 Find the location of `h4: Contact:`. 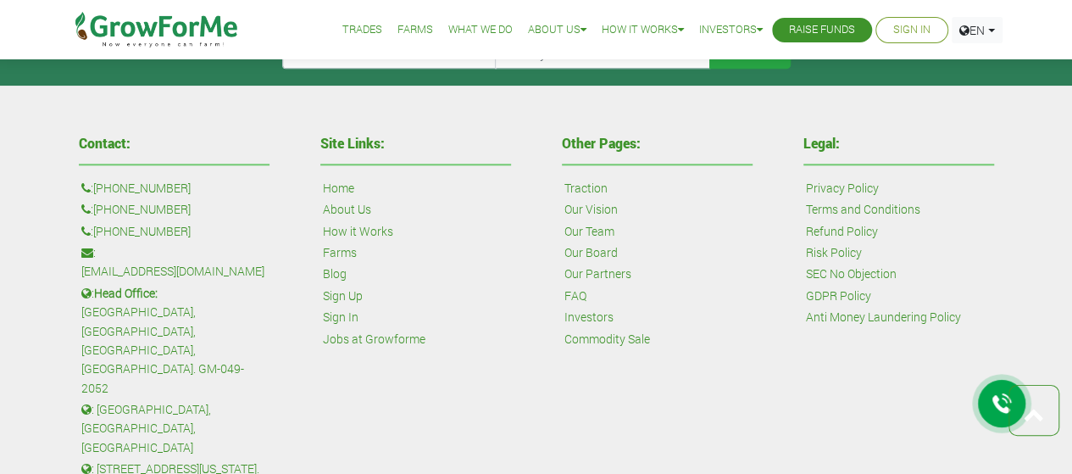

h4: Contact: is located at coordinates (174, 143).